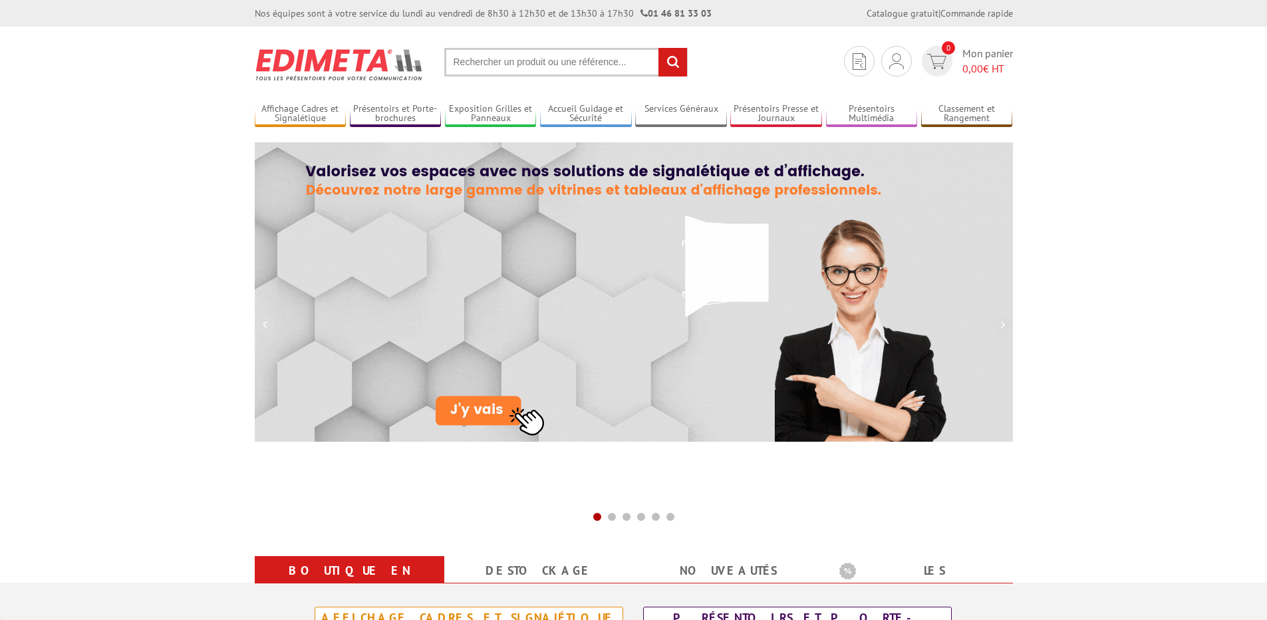 This screenshot has height=620, width=1267. I want to click on span: 0, so click(948, 48).